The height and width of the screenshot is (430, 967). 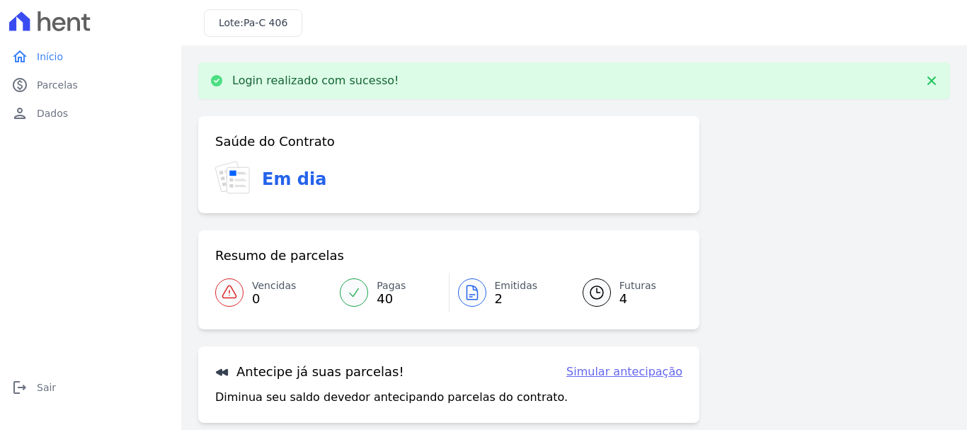 I want to click on h3: Em dia, so click(x=294, y=179).